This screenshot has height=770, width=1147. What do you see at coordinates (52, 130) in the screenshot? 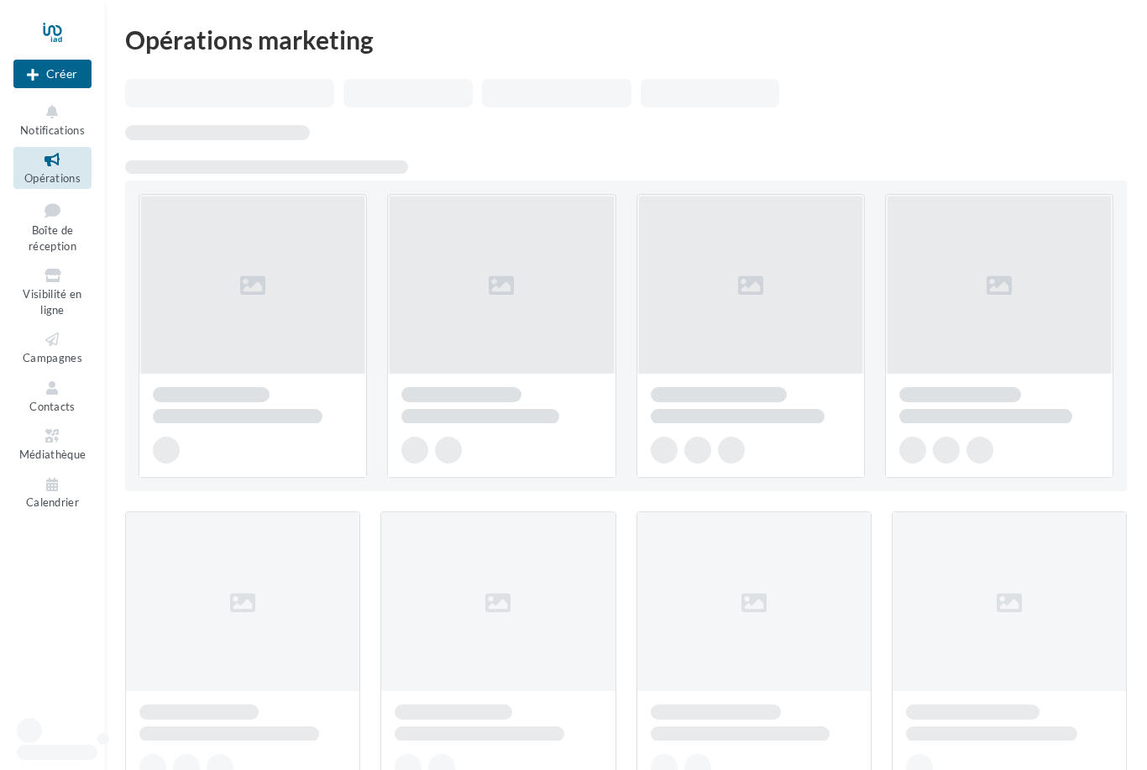
I see `span: Notifications` at bounding box center [52, 130].